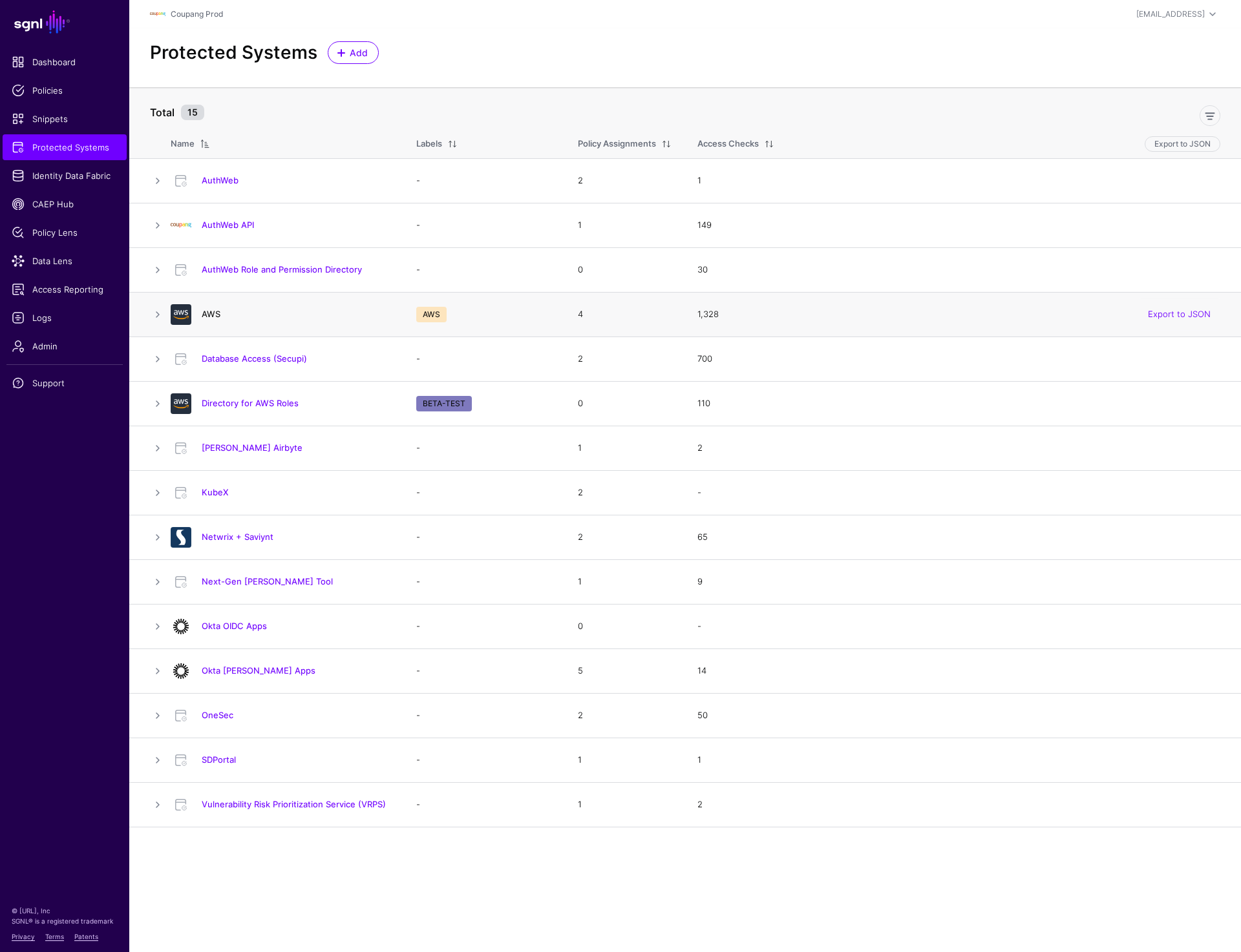 The height and width of the screenshot is (952, 1241). What do you see at coordinates (64, 261) in the screenshot?
I see `a: Data Lens` at bounding box center [64, 261].